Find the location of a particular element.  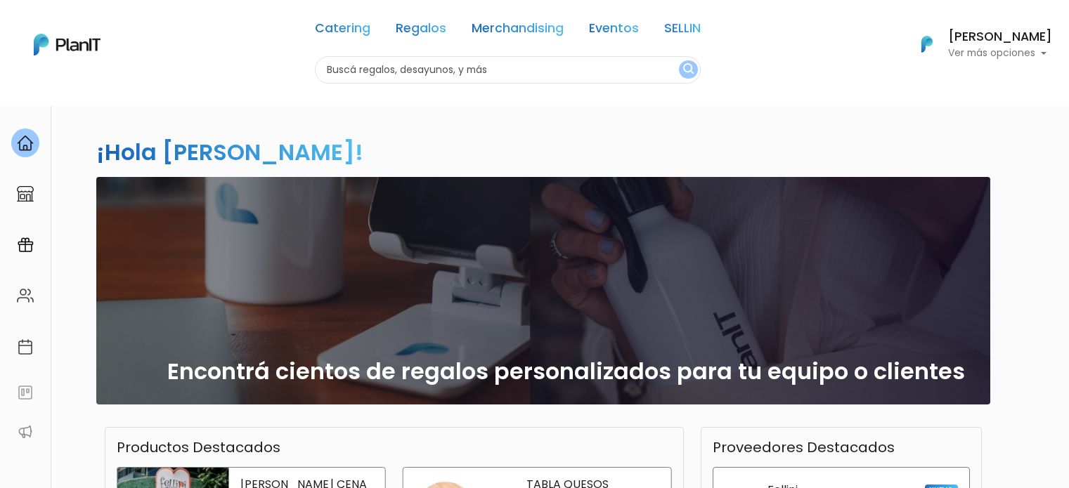

img: people-662611757002400ad9ed0e3c099ab2801c6687ba6c219adb57efc949bc21e19d.svg is located at coordinates (25, 296).